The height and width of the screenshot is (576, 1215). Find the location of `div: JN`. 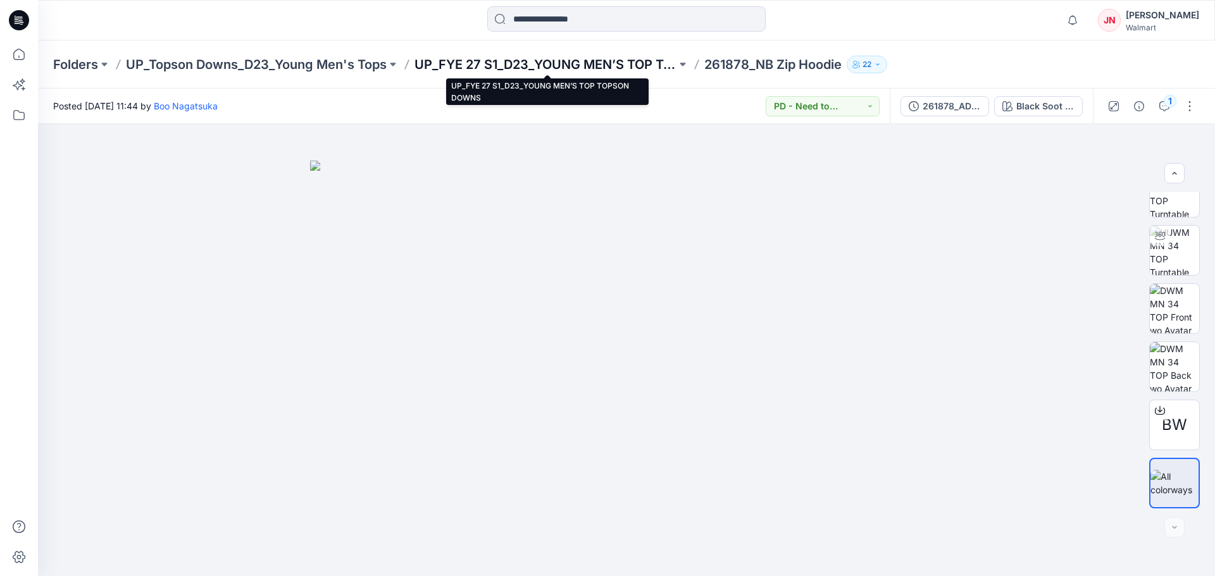

div: JN is located at coordinates (1109, 20).